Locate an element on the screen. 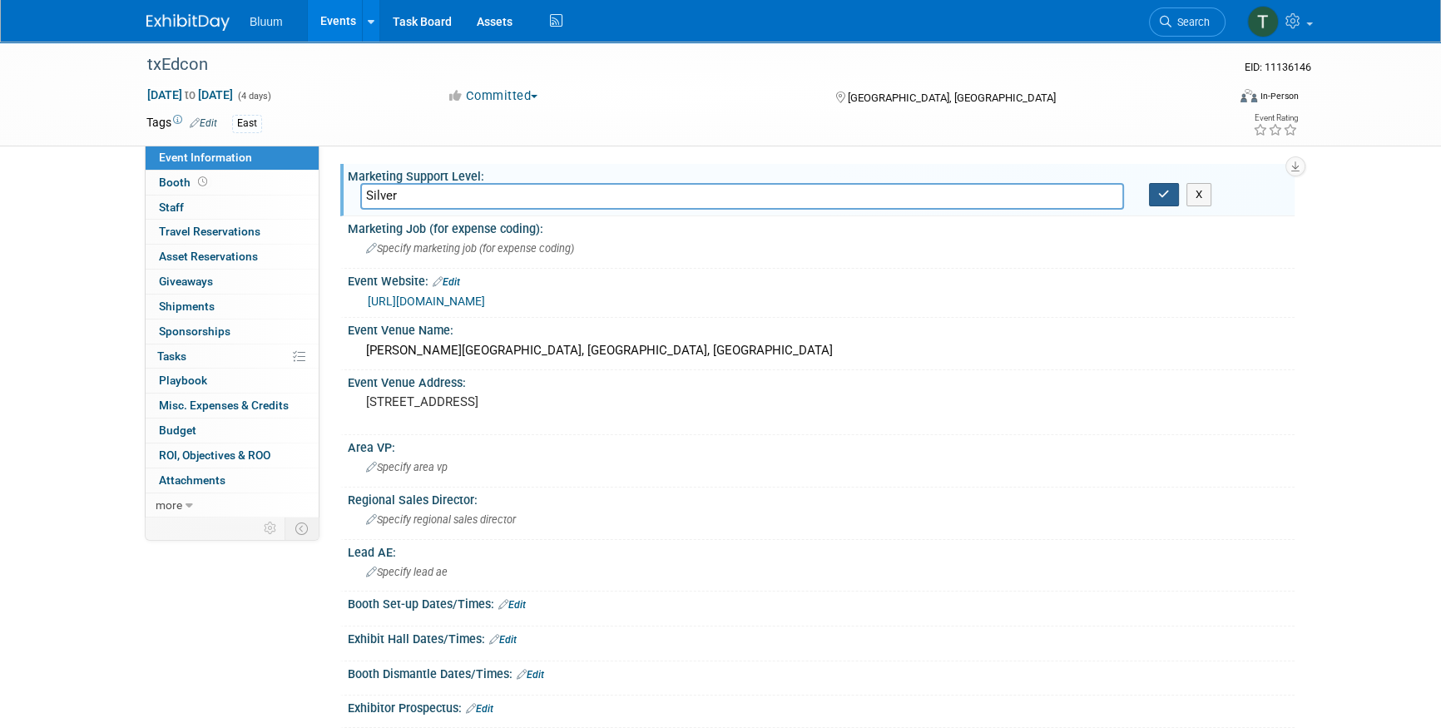 Image resolution: width=1441 pixels, height=728 pixels. div: Marketing Support Level: is located at coordinates (821, 174).